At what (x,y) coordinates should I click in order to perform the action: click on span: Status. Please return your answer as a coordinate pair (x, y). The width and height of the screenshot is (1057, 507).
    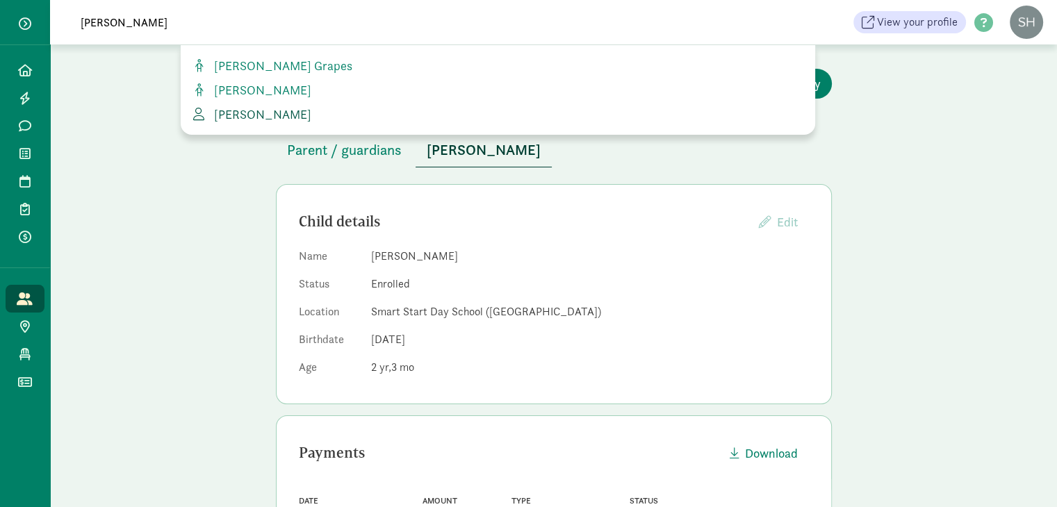
    Looking at the image, I should click on (643, 501).